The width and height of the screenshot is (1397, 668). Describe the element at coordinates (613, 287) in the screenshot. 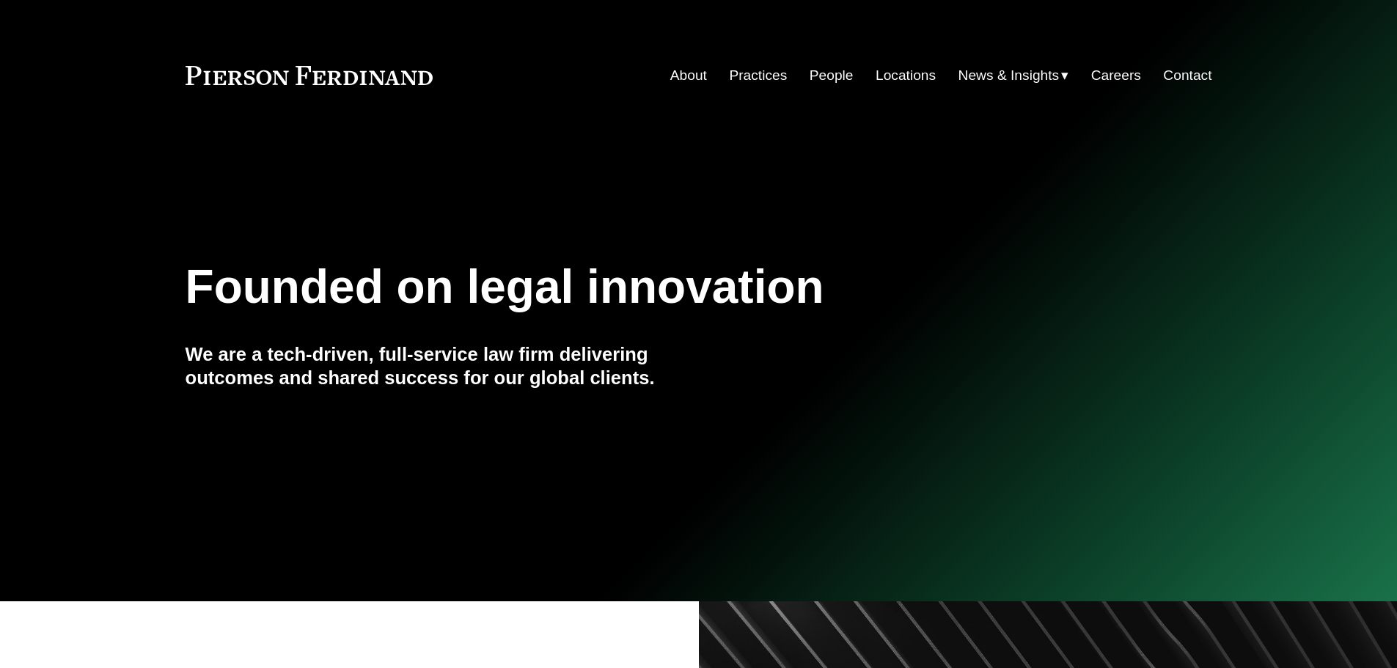

I see `h1: Founded on legal innovation` at that location.